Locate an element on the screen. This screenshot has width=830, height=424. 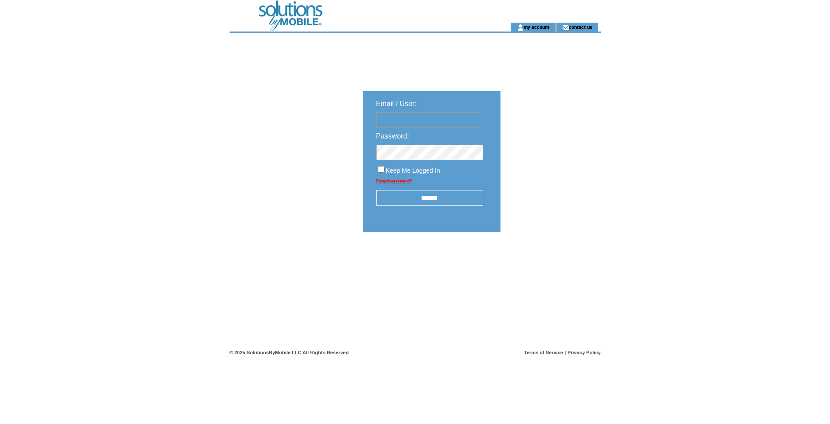
img: transparent.png;jsessionid=7AF9A7BEF3C1586BAACD4D3A651A62E3 is located at coordinates (548, 259).